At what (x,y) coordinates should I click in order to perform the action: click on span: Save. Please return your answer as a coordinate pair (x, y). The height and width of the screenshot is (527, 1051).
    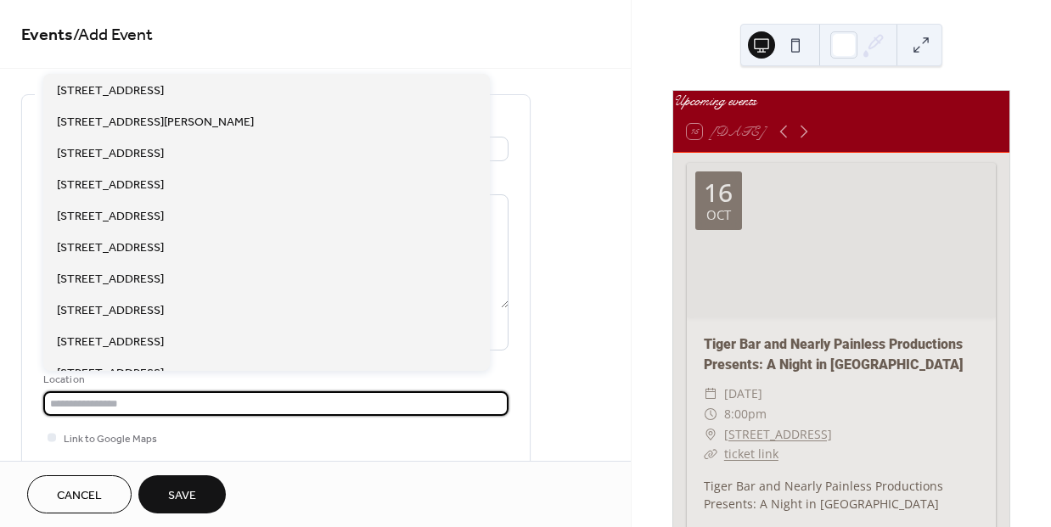
    Looking at the image, I should click on (182, 496).